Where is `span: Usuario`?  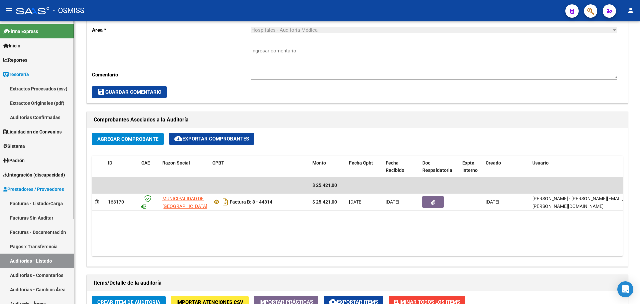
span: Usuario is located at coordinates (540, 163).